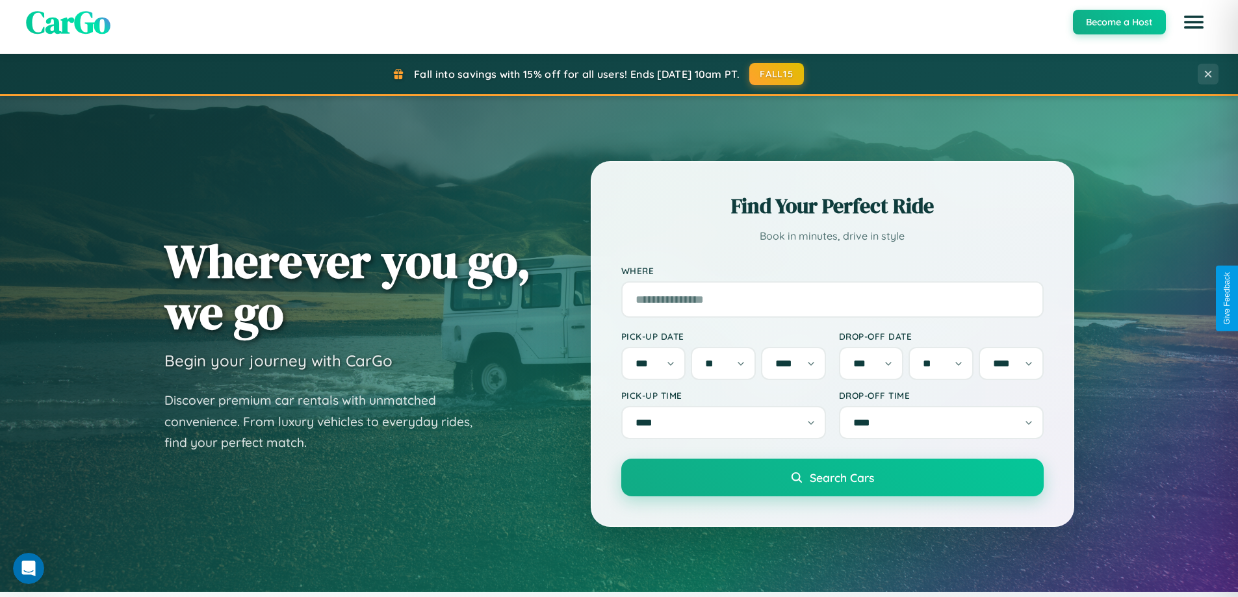 The height and width of the screenshot is (597, 1238). What do you see at coordinates (776, 74) in the screenshot?
I see `button: FALL15` at bounding box center [776, 74].